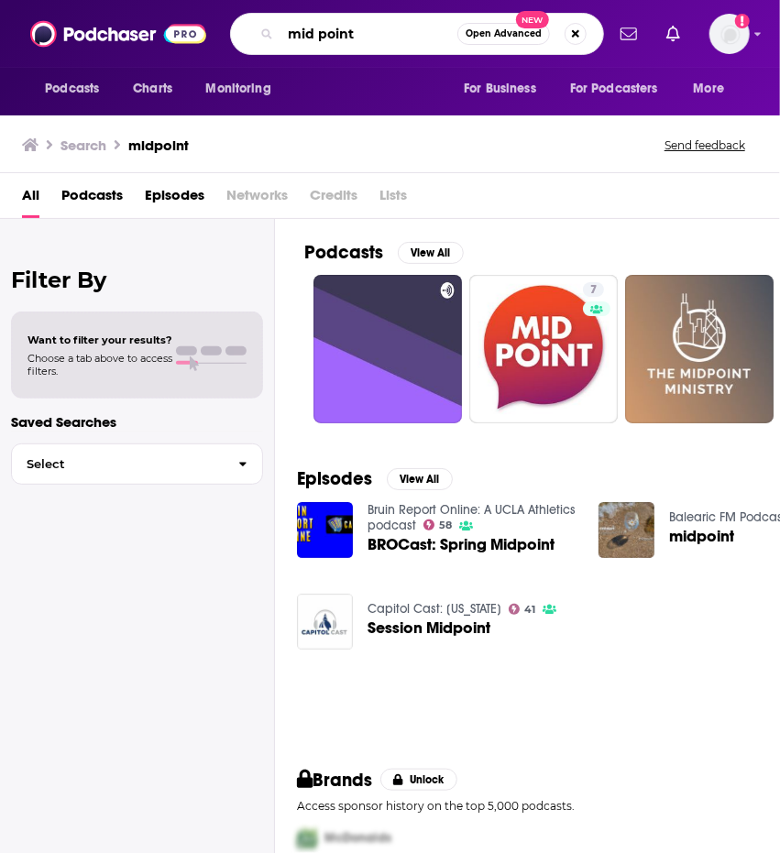  I want to click on span: Networks, so click(257, 199).